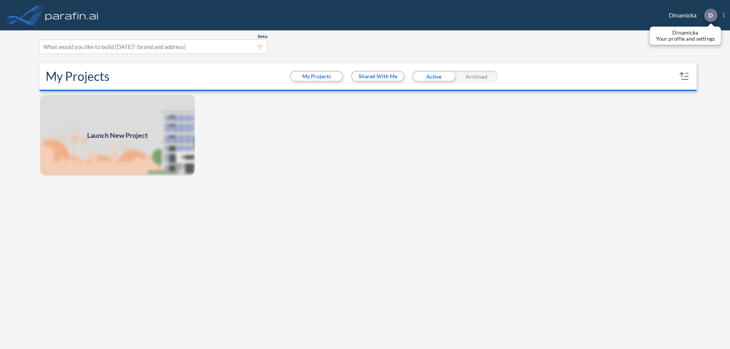  What do you see at coordinates (691, 15) in the screenshot?
I see `div: Dinamicka` at bounding box center [691, 15].